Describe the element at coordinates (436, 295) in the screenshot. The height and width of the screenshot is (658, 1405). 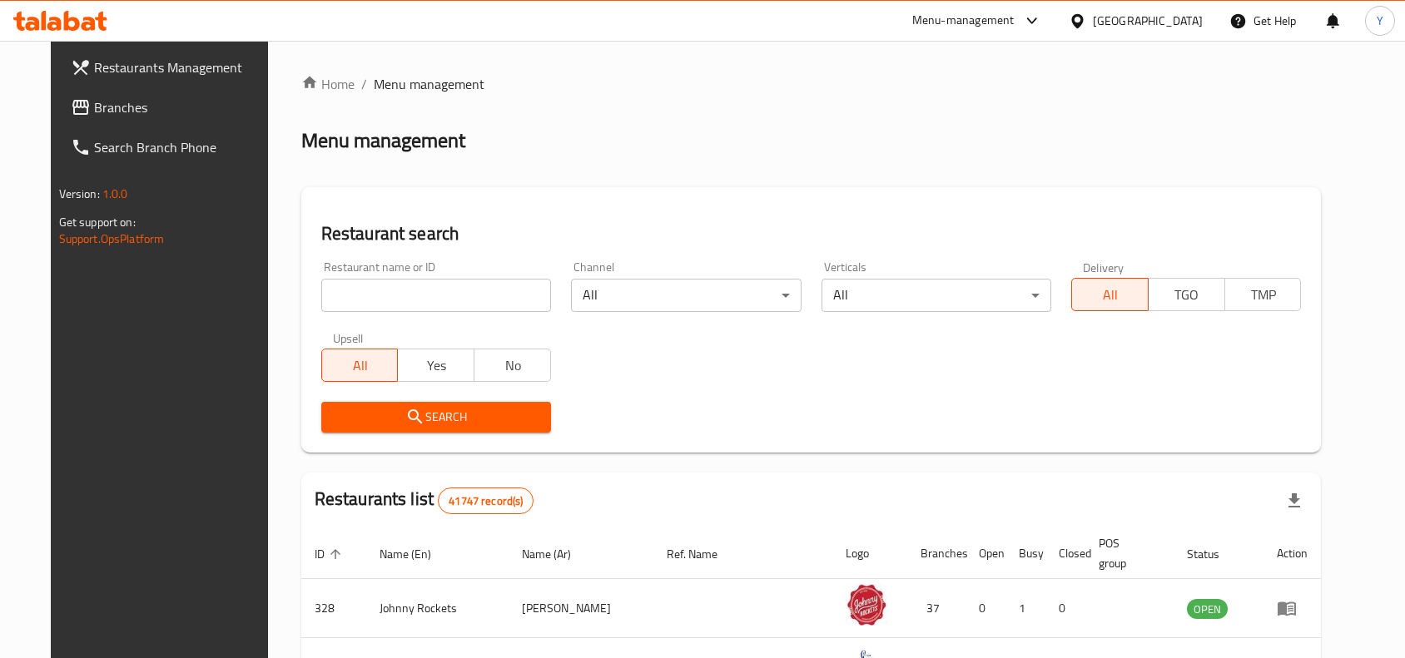
I see `input: Search for restaurant name or ID..` at that location.